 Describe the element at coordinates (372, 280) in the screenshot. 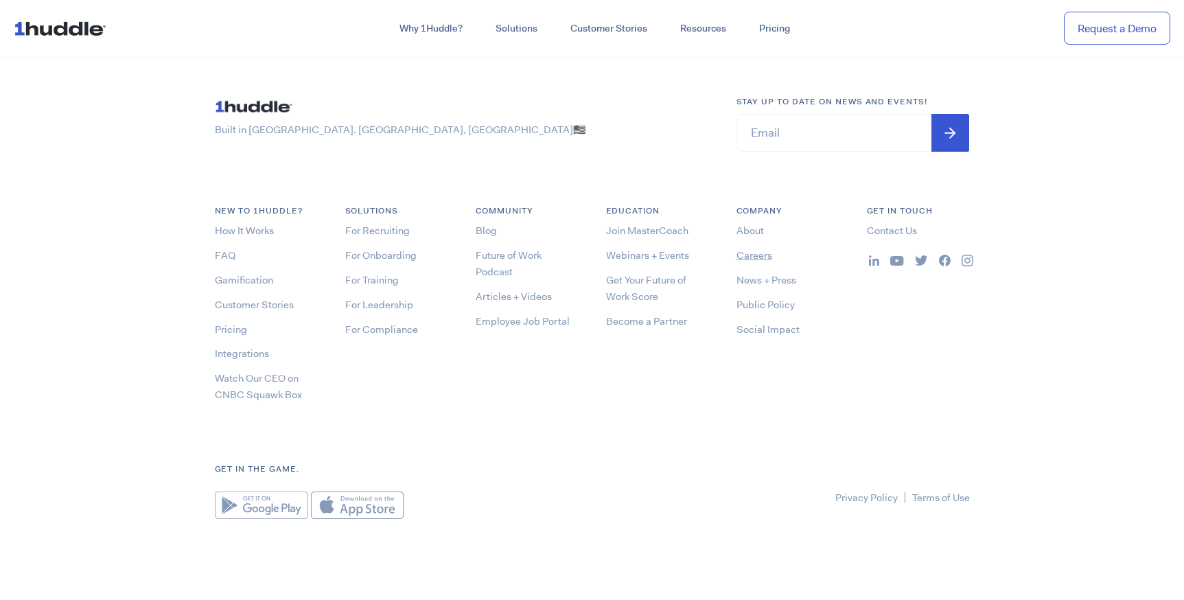

I see `a: For Training` at that location.